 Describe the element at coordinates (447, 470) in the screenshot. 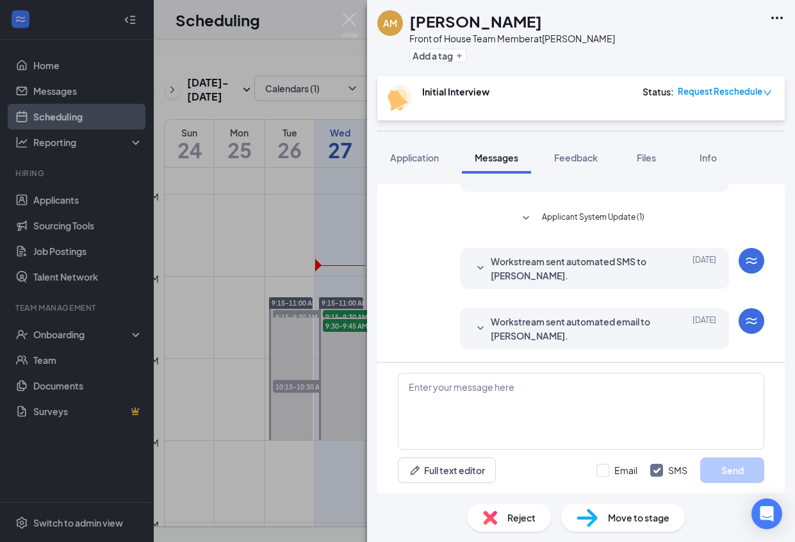

I see `button: Full text editorPen` at that location.